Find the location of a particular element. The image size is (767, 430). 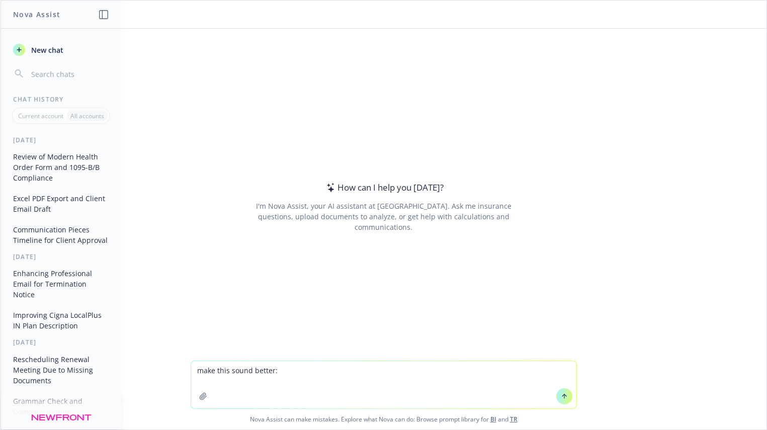

span: Nova Assist can make mistakes. Explore what Nova can do: Browse prompt library for and is located at coordinates (383, 419).